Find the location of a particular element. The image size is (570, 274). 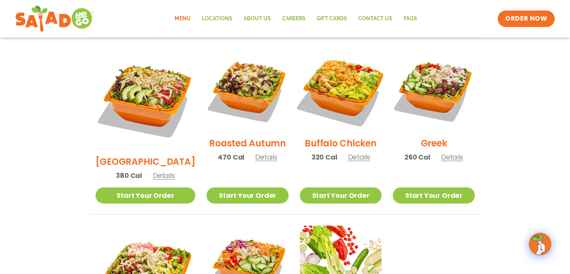

a: FAQs is located at coordinates (410, 19).